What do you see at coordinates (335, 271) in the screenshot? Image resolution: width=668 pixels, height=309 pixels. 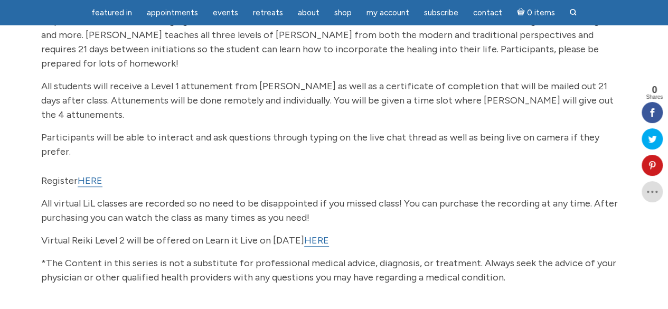 I see `p: *The Content in this series is not a substitute for professional medical advice, diagnosis, or tr...` at bounding box center [335, 271].